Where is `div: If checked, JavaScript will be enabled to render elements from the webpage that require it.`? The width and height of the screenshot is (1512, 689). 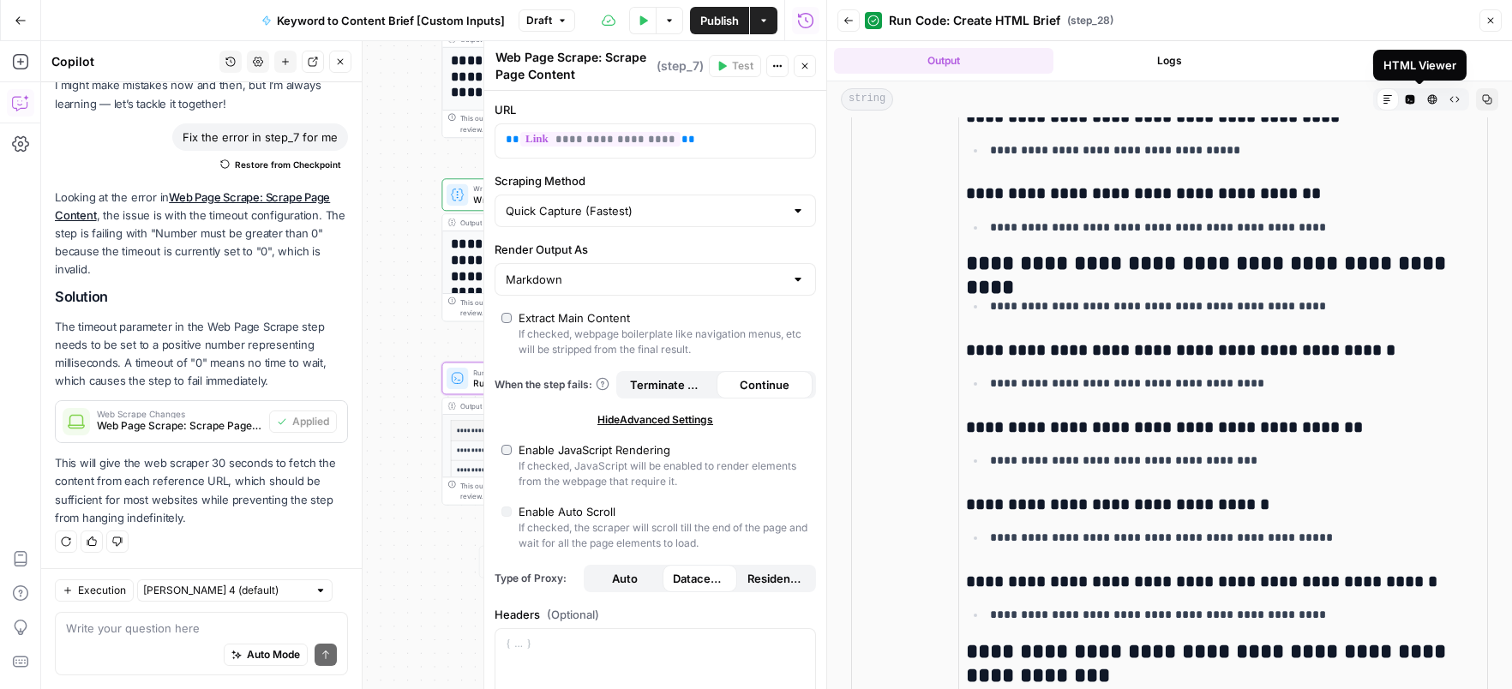 div: If checked, JavaScript will be enabled to render elements from the webpage that require it. is located at coordinates (664, 474).